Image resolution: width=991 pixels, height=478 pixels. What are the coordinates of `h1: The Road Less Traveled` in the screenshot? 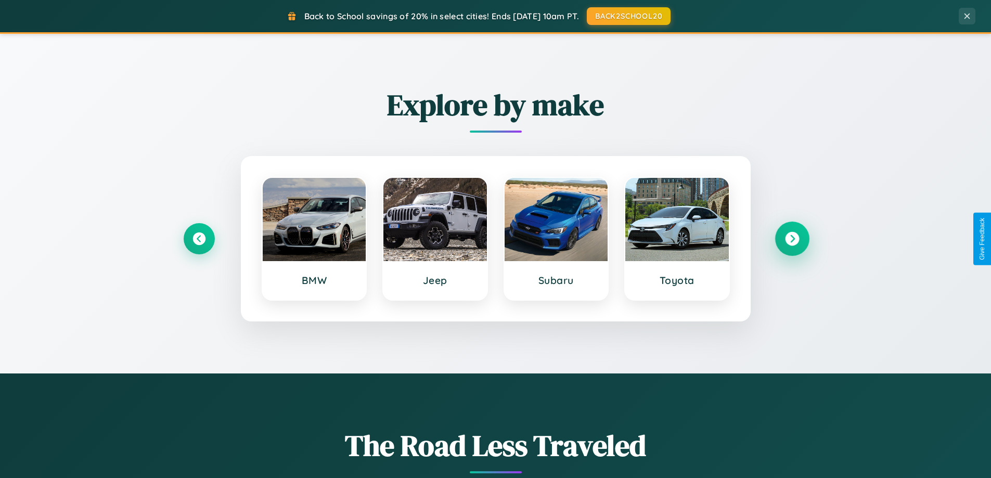 It's located at (496, 445).